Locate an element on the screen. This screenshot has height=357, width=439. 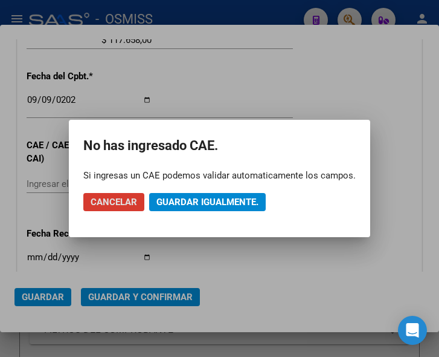
div: Open Intercom Messenger is located at coordinates (413, 330).